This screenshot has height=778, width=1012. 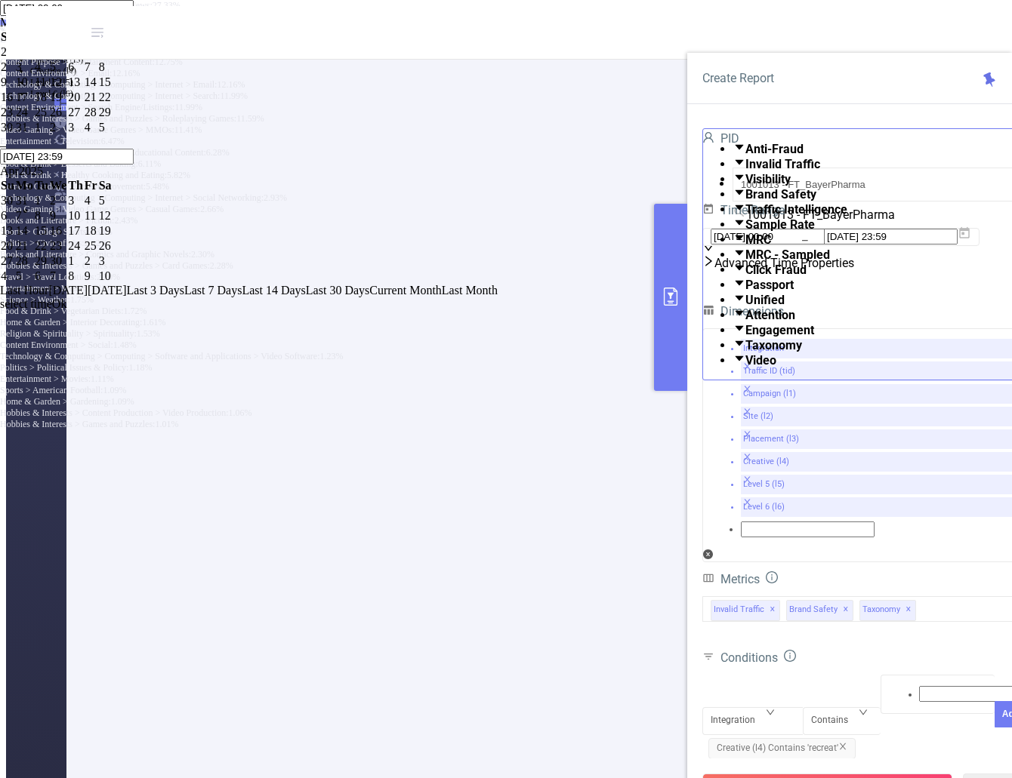 I want to click on td: March 25, 2025, so click(x=42, y=112).